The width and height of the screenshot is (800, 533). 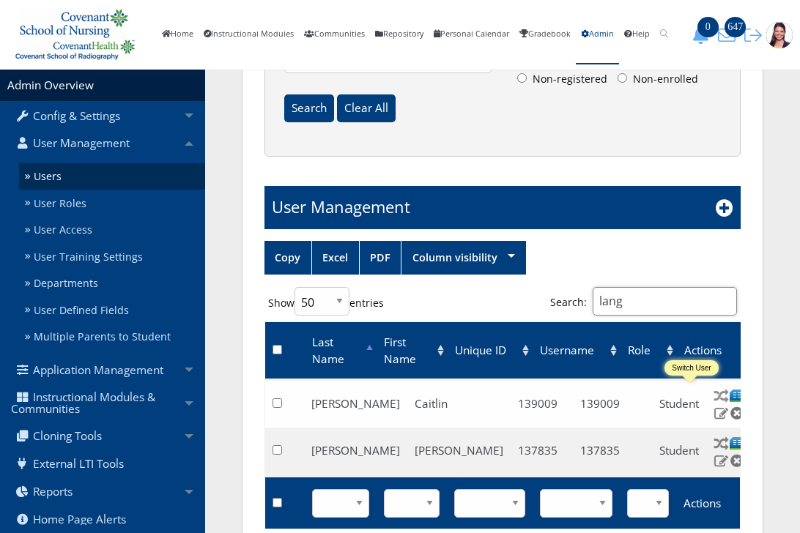 I want to click on a: Admin Overview, so click(x=51, y=85).